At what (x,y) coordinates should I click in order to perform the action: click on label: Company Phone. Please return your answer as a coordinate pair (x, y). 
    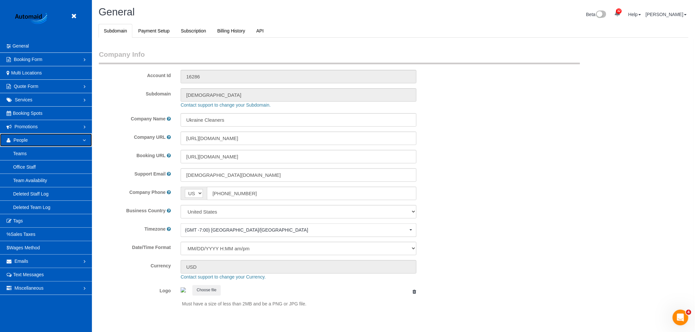
    Looking at the image, I should click on (147, 192).